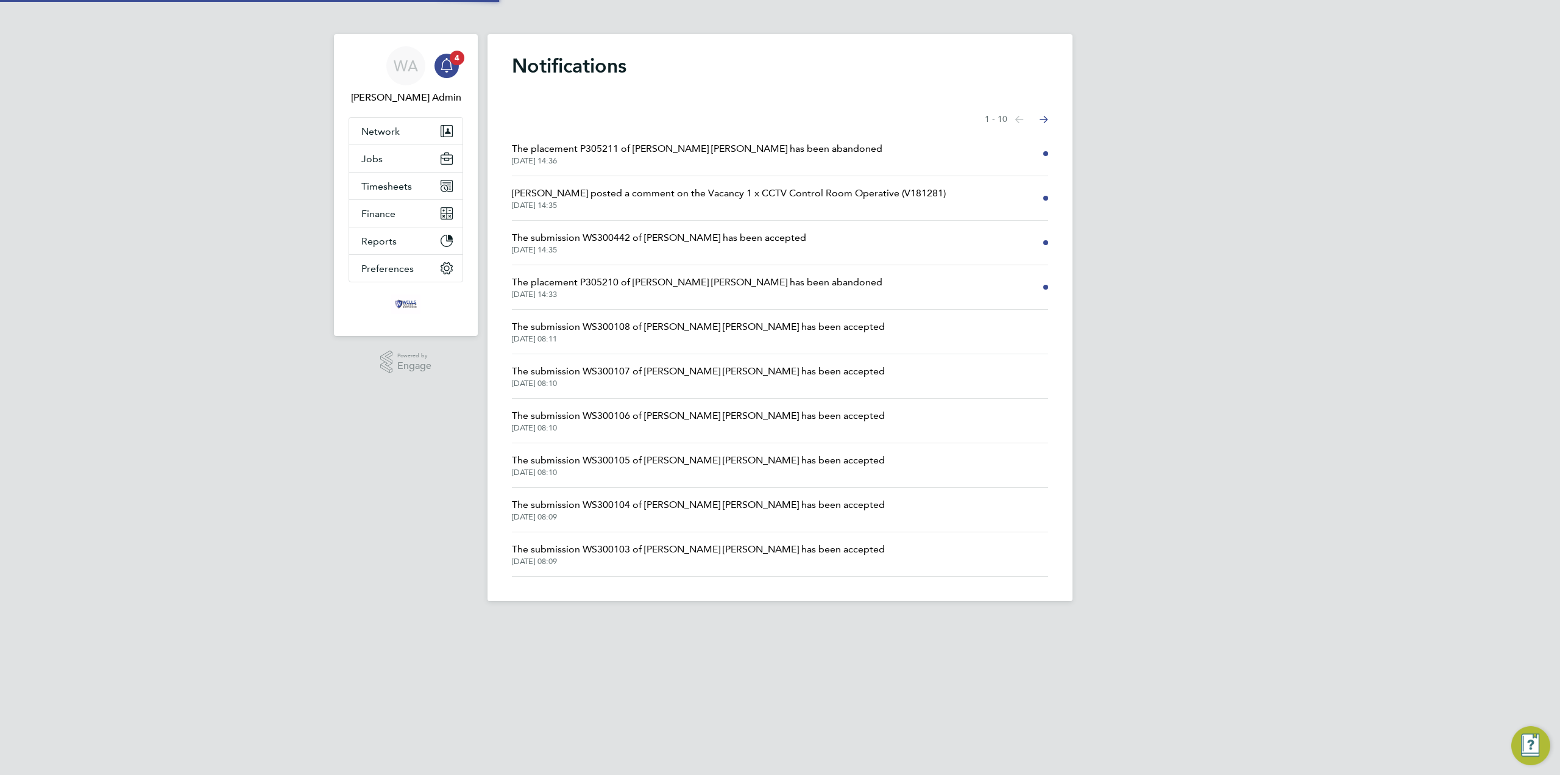  Describe the element at coordinates (406, 213) in the screenshot. I see `button: Finance` at that location.